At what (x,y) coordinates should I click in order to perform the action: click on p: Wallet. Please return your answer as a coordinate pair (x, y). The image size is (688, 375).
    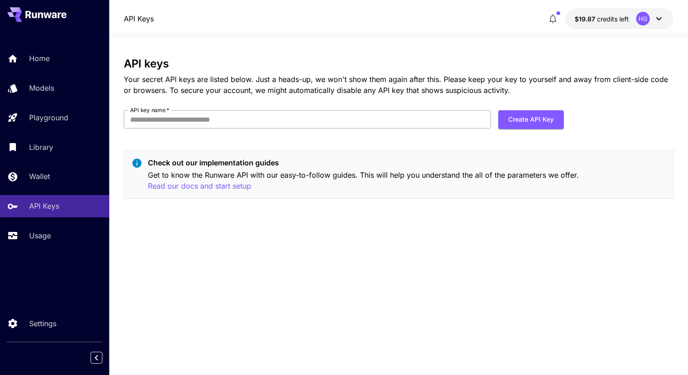
    Looking at the image, I should click on (40, 176).